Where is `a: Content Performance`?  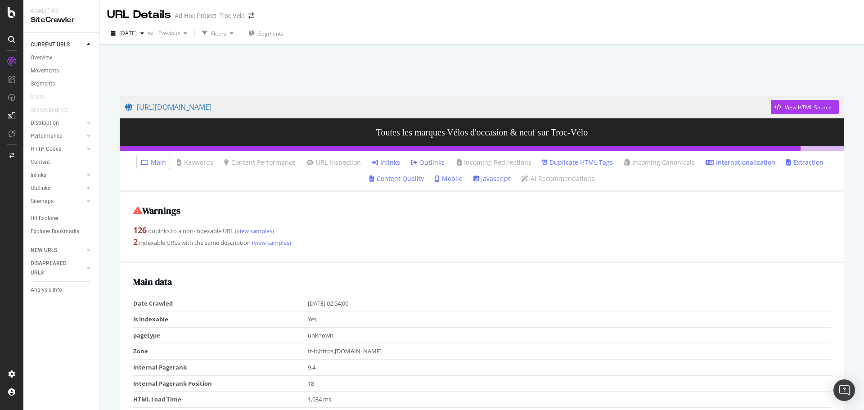 a: Content Performance is located at coordinates (260, 163).